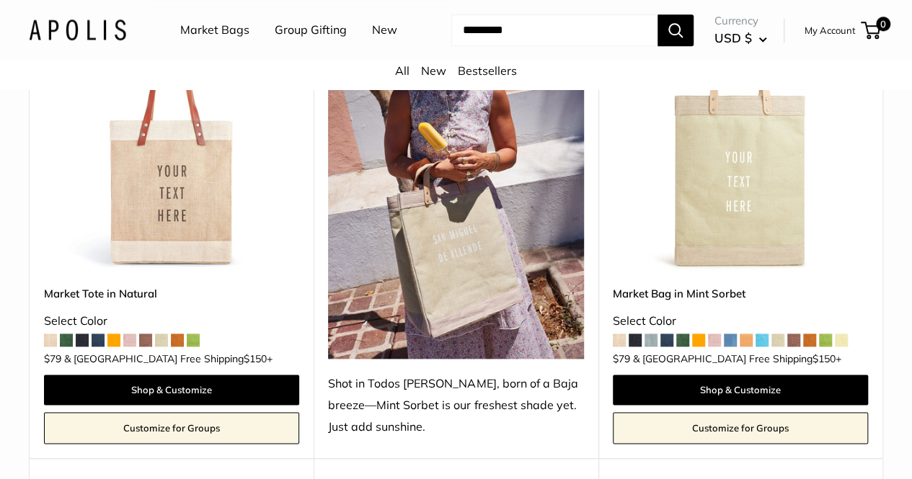 The image size is (912, 479). What do you see at coordinates (172, 143) in the screenshot?
I see `img: description_Make it yours with custom printed text.` at bounding box center [172, 143].